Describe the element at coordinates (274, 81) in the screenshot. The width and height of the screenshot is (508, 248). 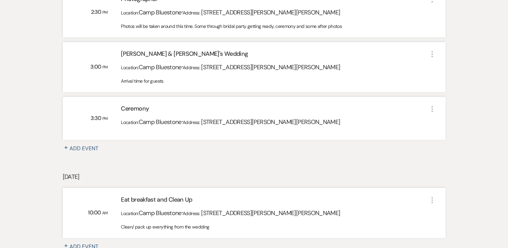
I see `div: Arrival time for guests` at that location.